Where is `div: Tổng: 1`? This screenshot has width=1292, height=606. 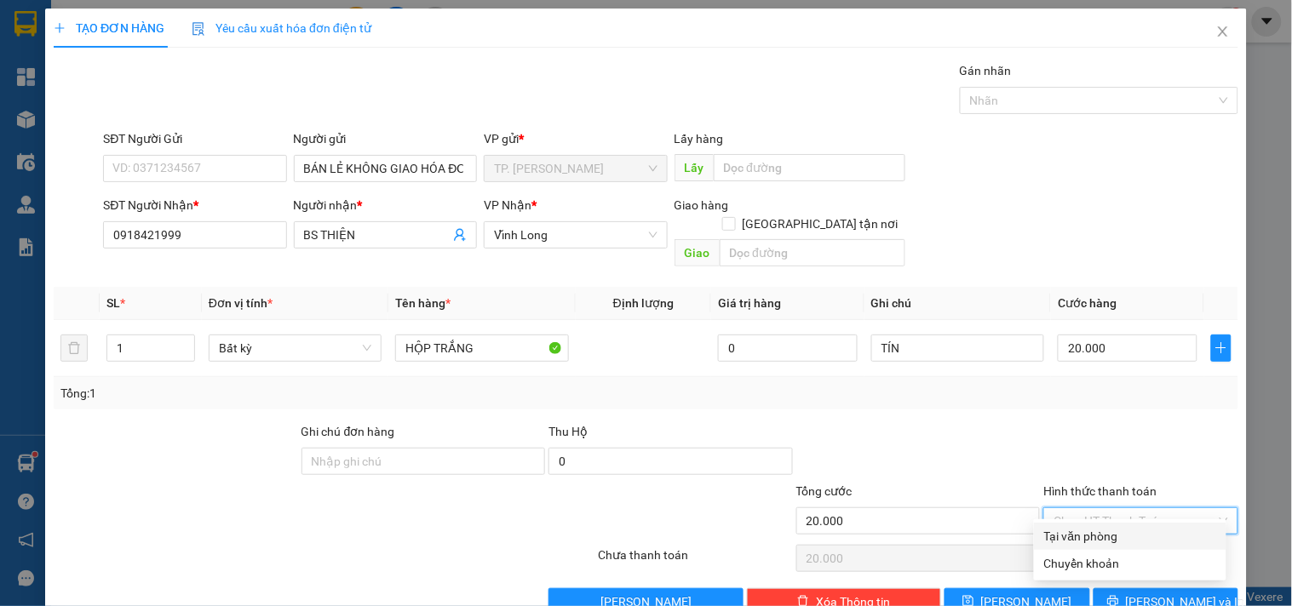
div: Tổng: 1 is located at coordinates (280, 393).